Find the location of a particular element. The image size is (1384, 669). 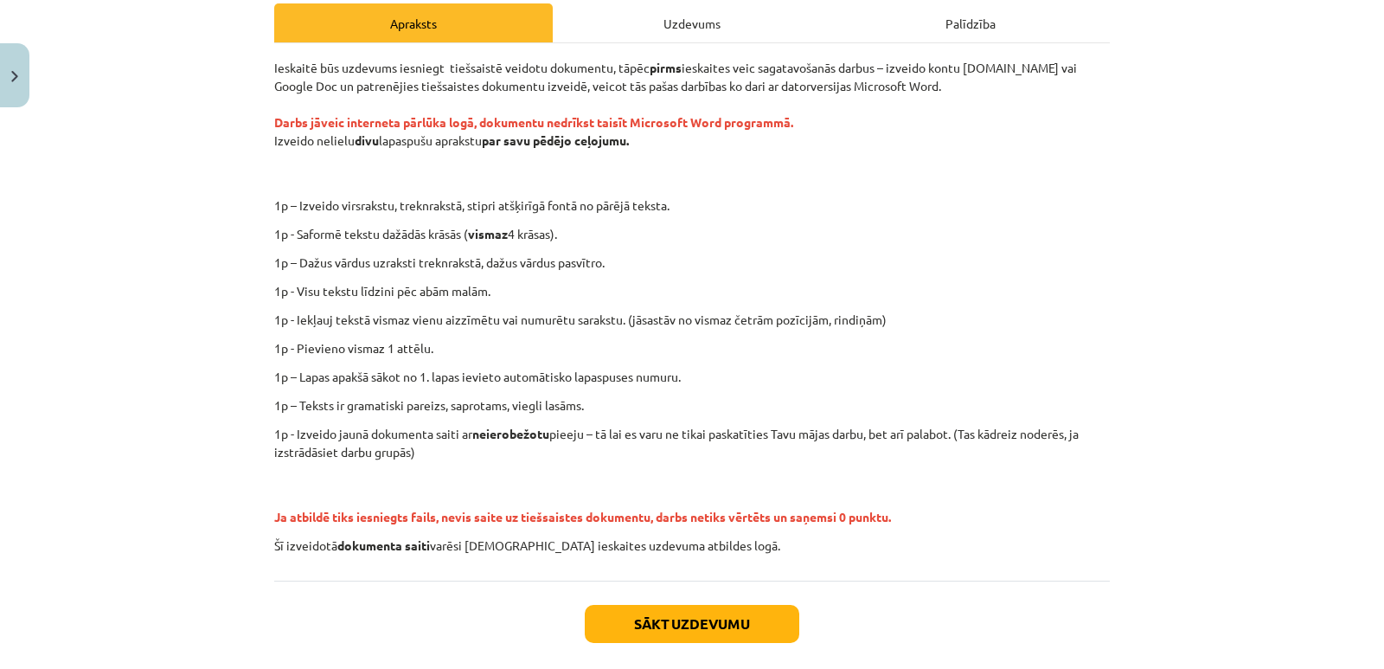

p: 1p – Lapas apakšā sākot no 1. lapas ievieto automātisko lapaspuses numuru. is located at coordinates (692, 376).